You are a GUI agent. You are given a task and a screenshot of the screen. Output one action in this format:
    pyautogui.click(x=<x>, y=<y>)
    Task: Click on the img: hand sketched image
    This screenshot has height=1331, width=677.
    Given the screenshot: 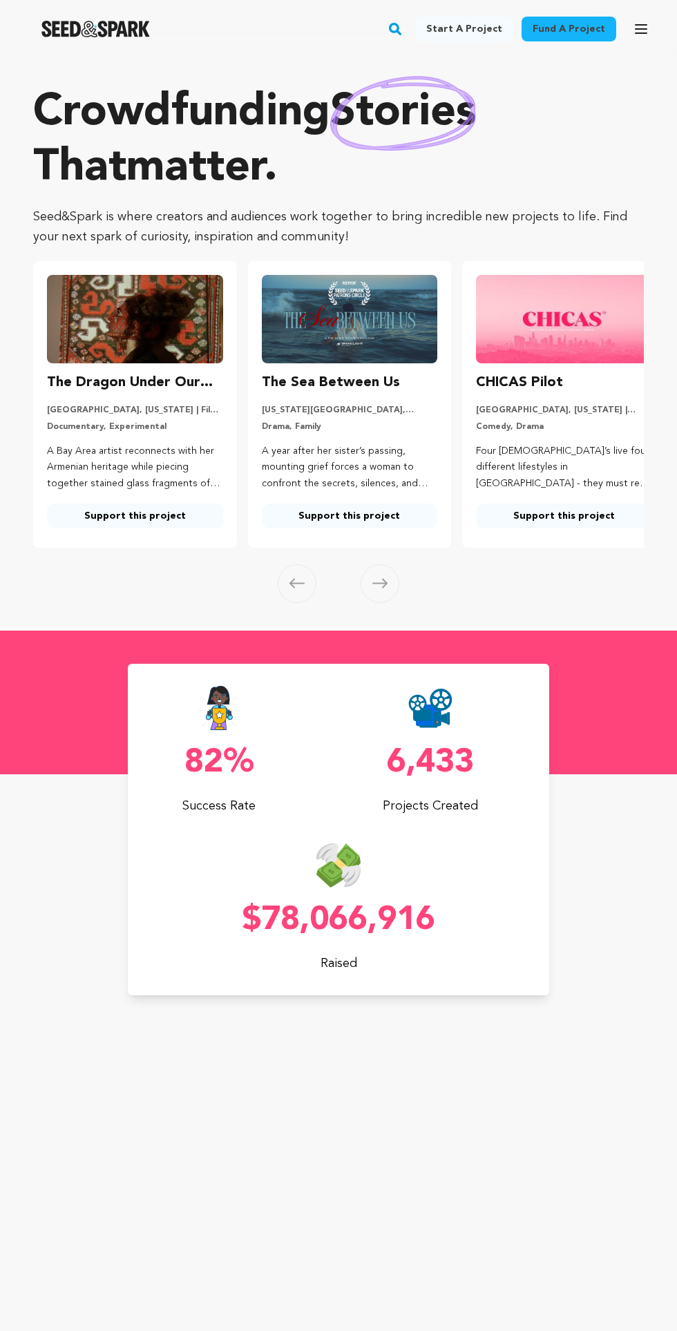 What is the action you would take?
    pyautogui.click(x=403, y=113)
    